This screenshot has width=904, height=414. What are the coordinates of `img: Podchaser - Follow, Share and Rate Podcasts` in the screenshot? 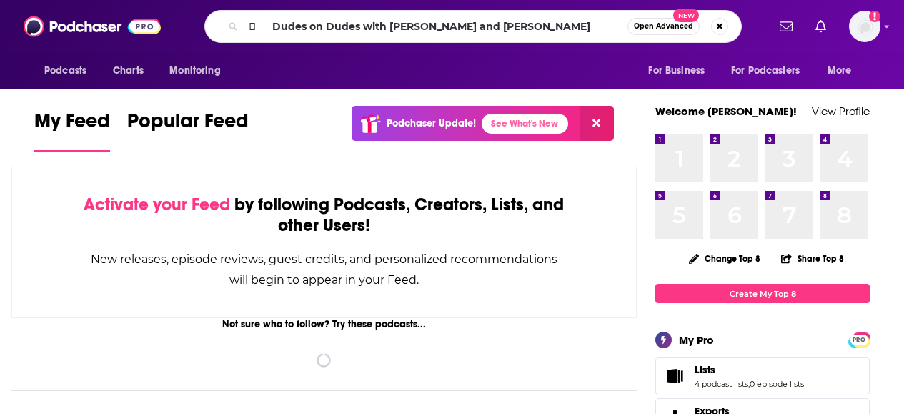 It's located at (92, 26).